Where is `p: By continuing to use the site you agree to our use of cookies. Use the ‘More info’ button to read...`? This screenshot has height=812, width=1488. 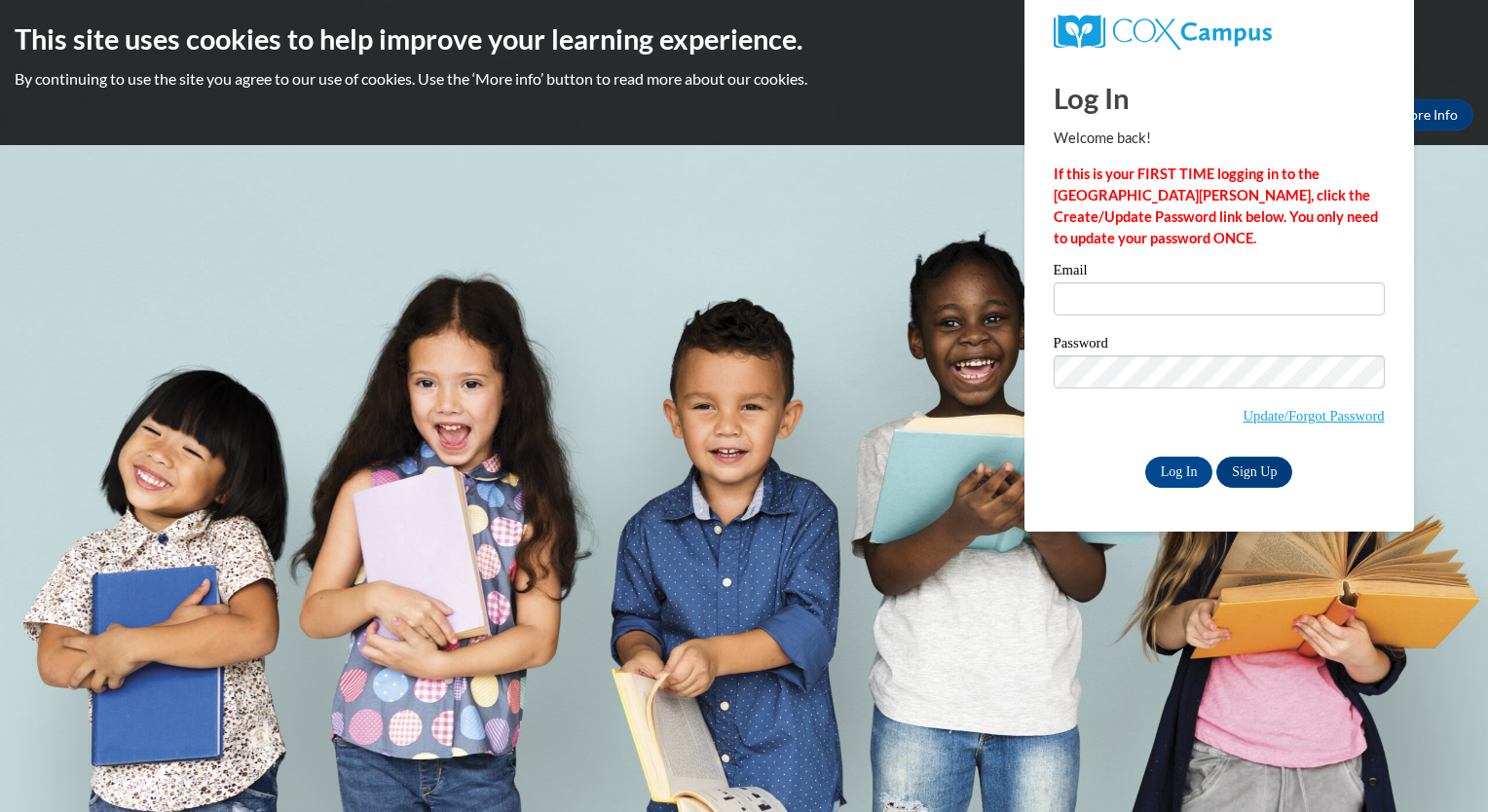 p: By continuing to use the site you agree to our use of cookies. Use the ‘More info’ button to read... is located at coordinates (744, 79).